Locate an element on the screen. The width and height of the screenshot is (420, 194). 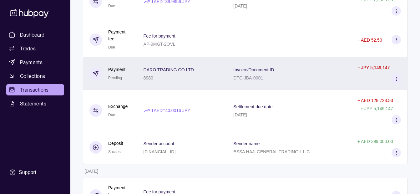
a: Payments is located at coordinates (35, 62).